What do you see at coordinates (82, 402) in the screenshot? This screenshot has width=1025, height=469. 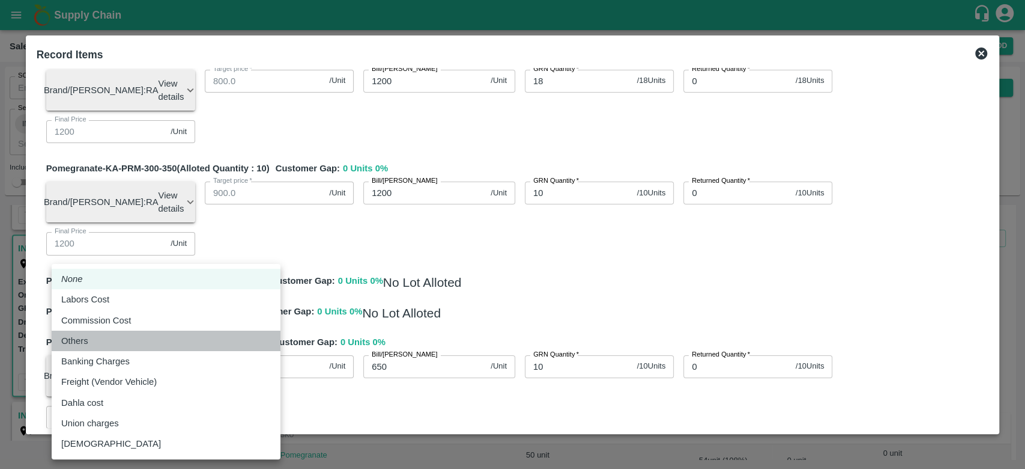 I see `p: Dahla cost` at bounding box center [82, 402].